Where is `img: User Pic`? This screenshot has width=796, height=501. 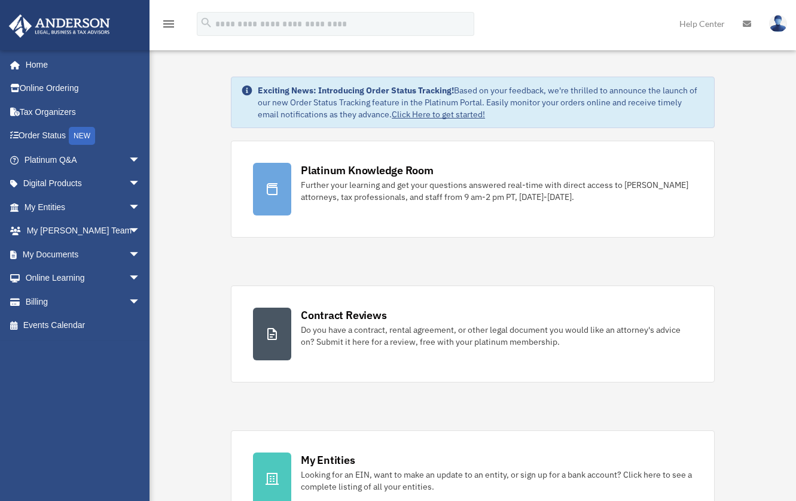
img: User Pic is located at coordinates (778, 23).